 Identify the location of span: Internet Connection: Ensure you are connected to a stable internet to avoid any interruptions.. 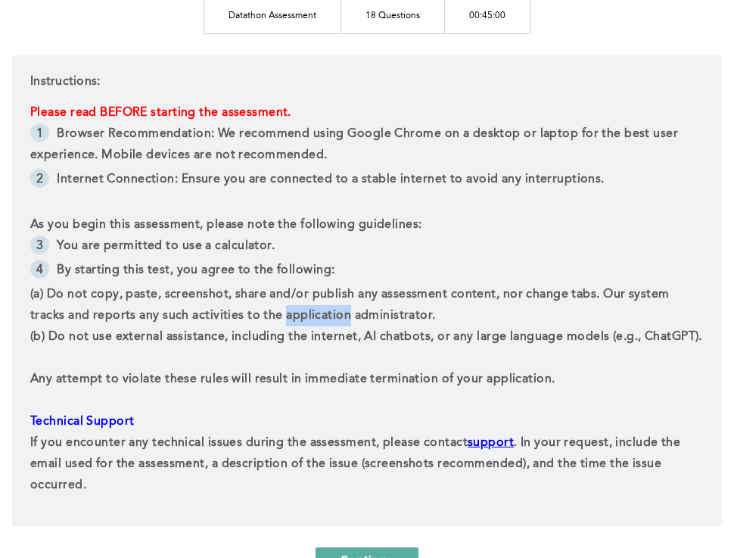
(330, 179).